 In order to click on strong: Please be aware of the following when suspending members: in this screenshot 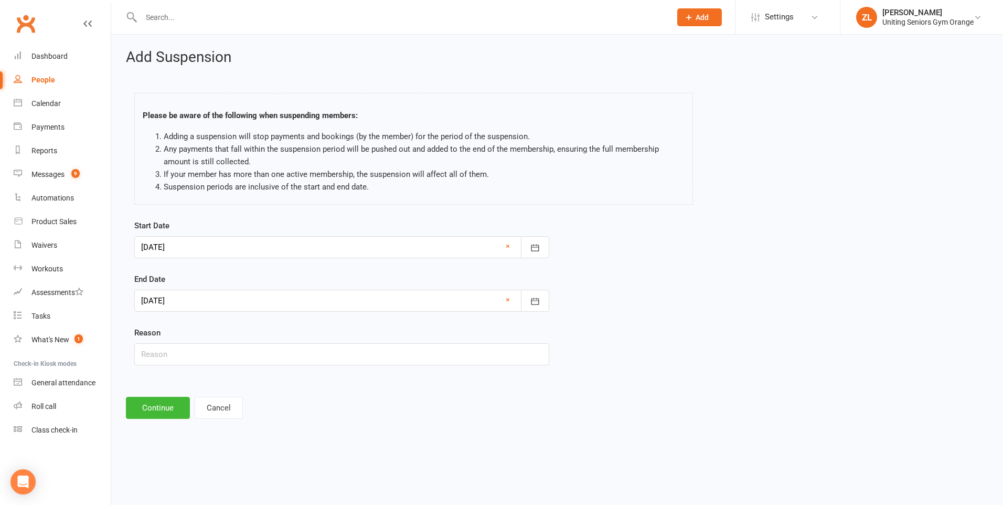, I will do `click(250, 115)`.